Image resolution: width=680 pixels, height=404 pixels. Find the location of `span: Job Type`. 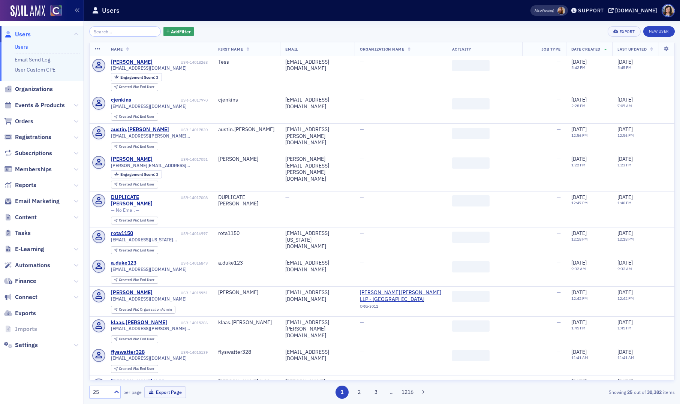

span: Job Type is located at coordinates (551, 49).